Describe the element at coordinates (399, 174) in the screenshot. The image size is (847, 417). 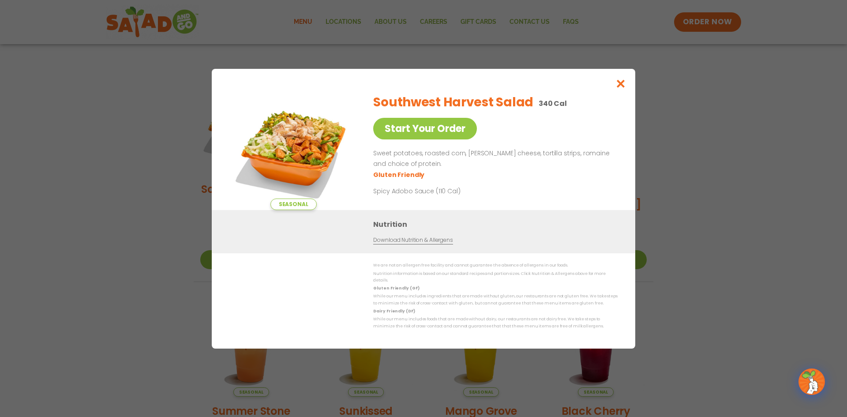
I see `li: Gluten Friendly` at that location.